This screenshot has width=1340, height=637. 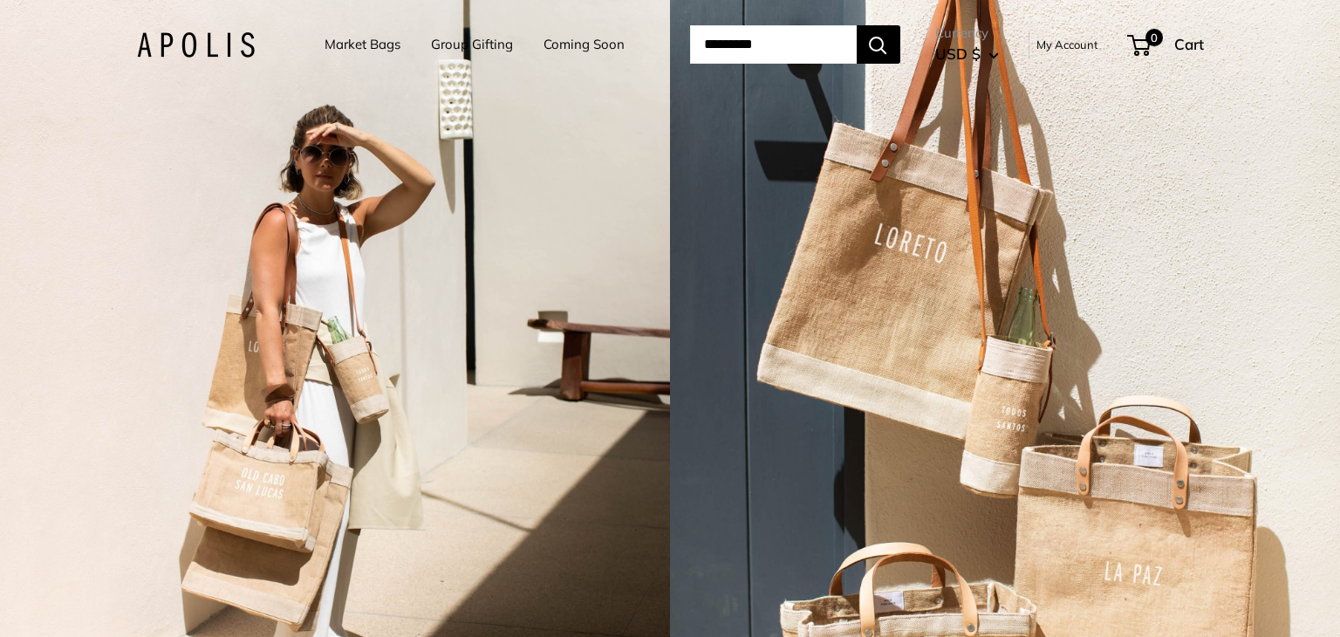 What do you see at coordinates (1189, 44) in the screenshot?
I see `span: Cart` at bounding box center [1189, 44].